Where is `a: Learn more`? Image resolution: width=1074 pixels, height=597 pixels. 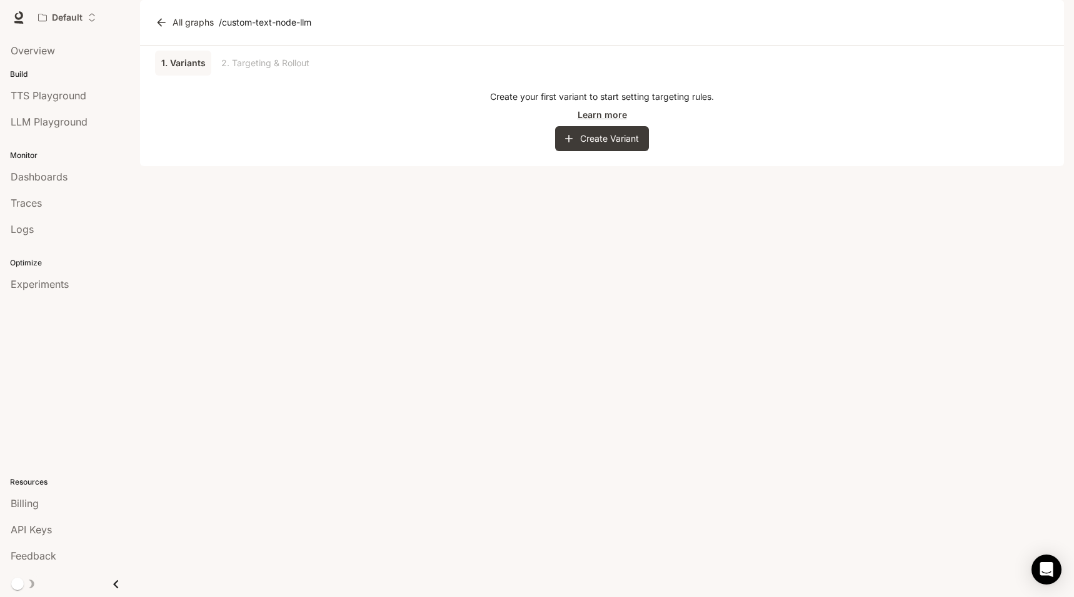
a: Learn more is located at coordinates (602, 114).